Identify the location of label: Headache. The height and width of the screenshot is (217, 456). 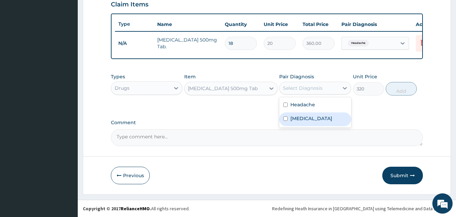
(303, 105).